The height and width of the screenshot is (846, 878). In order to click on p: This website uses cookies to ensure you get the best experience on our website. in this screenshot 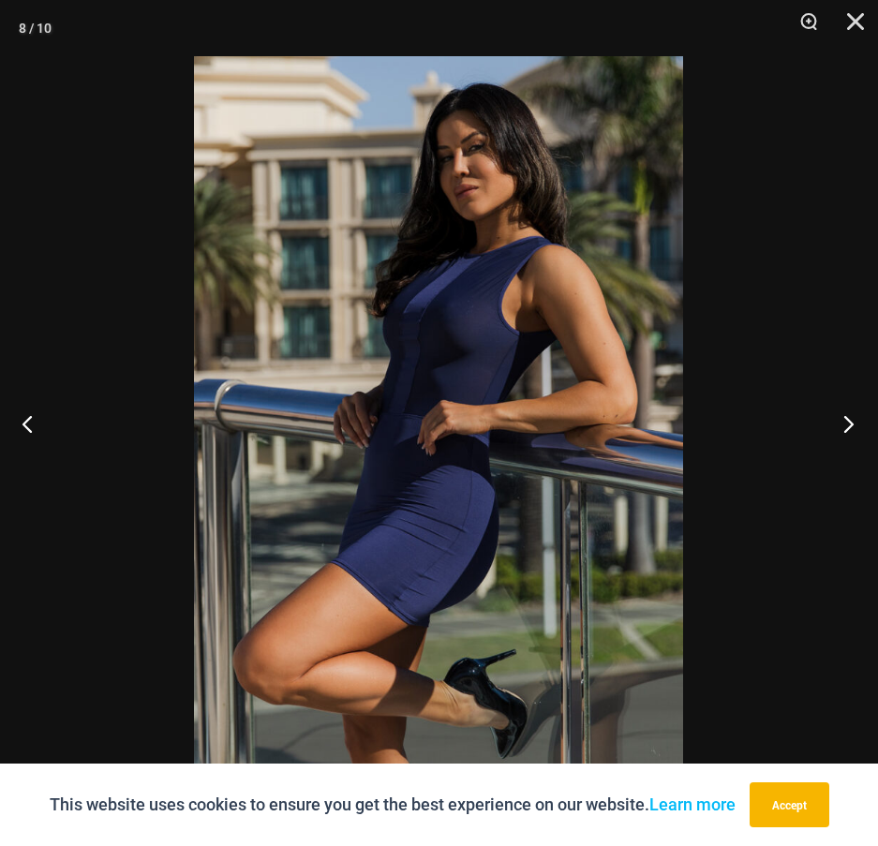, I will do `click(392, 805)`.